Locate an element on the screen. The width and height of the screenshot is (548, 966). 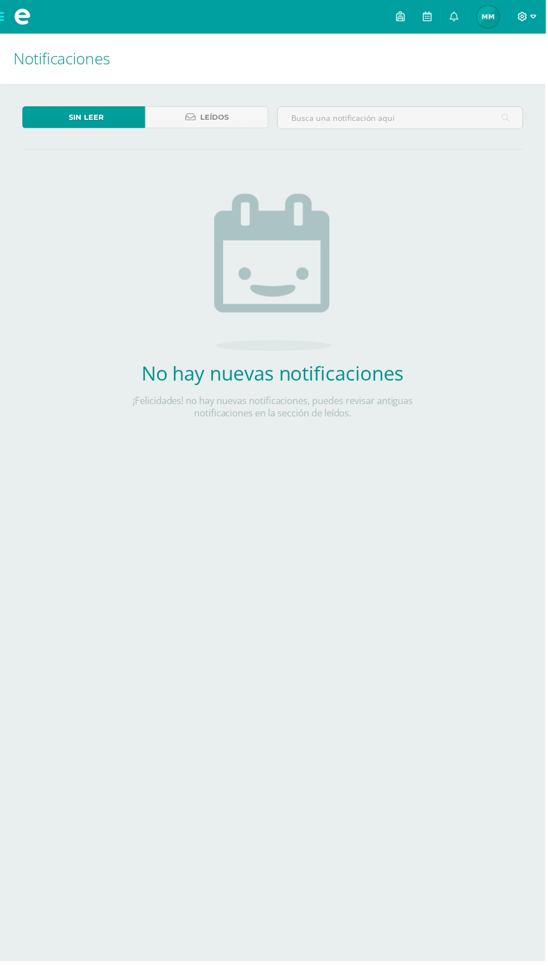
input: Busca una notificación aquí is located at coordinates (402, 118).